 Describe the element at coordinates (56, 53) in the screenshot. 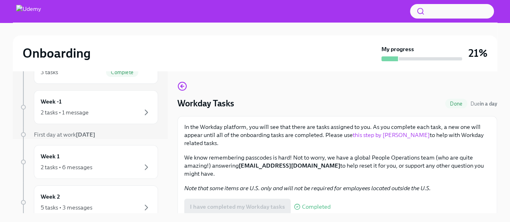

I see `h2: Onboarding` at that location.